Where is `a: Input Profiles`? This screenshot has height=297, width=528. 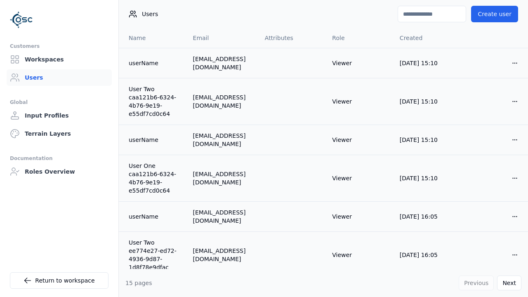 a: Input Profiles is located at coordinates (59, 116).